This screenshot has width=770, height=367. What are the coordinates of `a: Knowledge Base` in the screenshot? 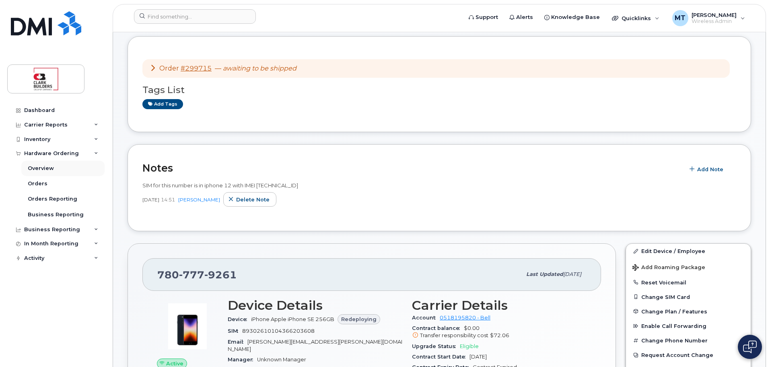 It's located at (572, 17).